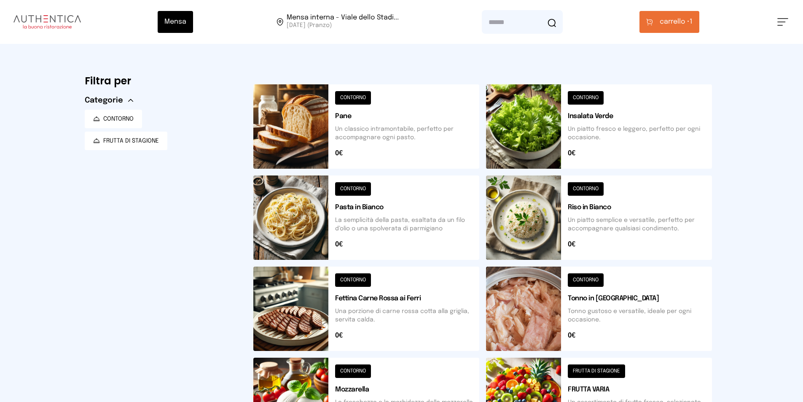 The width and height of the screenshot is (803, 402). What do you see at coordinates (131, 141) in the screenshot?
I see `span: FRUTTA DI STAGIONE` at bounding box center [131, 141].